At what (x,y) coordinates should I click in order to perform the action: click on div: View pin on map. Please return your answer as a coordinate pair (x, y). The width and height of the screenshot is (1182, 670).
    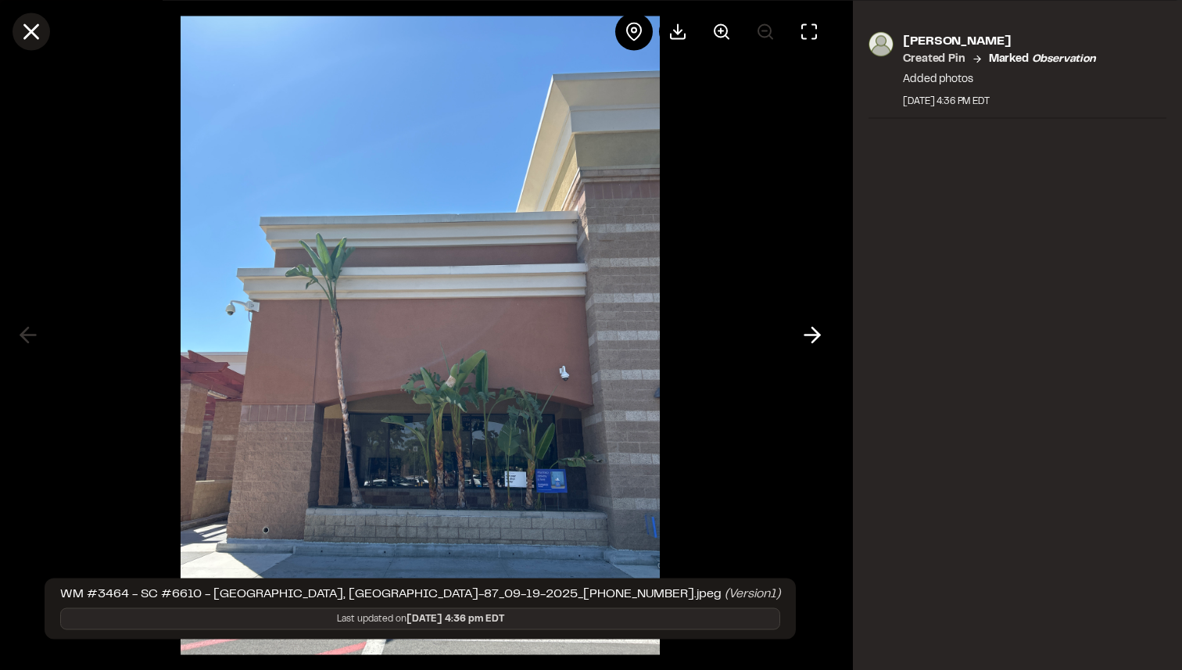
    Looking at the image, I should click on (634, 31).